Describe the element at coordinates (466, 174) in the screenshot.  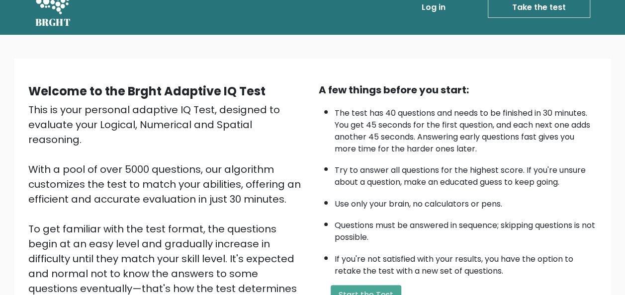
I see `li: Try to answer all questions for the highest score. If you're unsure about a question, make an edu...` at that location.